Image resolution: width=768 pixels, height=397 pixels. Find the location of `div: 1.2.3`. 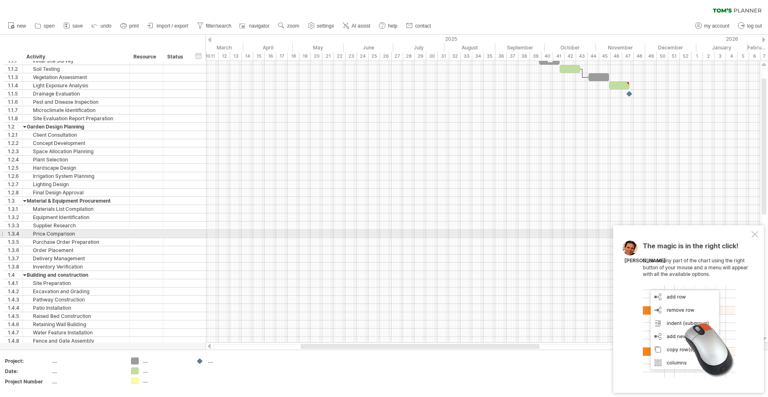

div: 1.2.3 is located at coordinates (15, 151).